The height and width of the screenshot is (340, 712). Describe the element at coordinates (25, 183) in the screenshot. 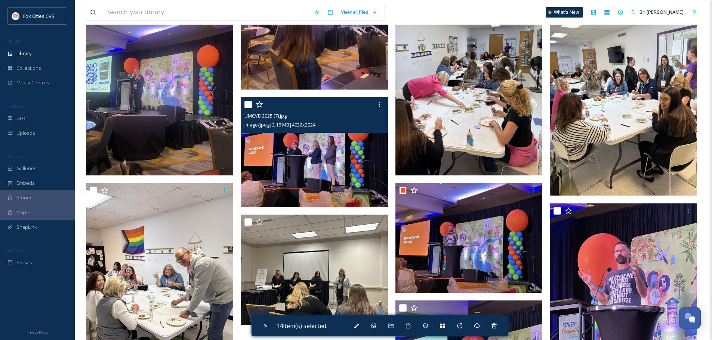

I see `span: Embeds` at that location.